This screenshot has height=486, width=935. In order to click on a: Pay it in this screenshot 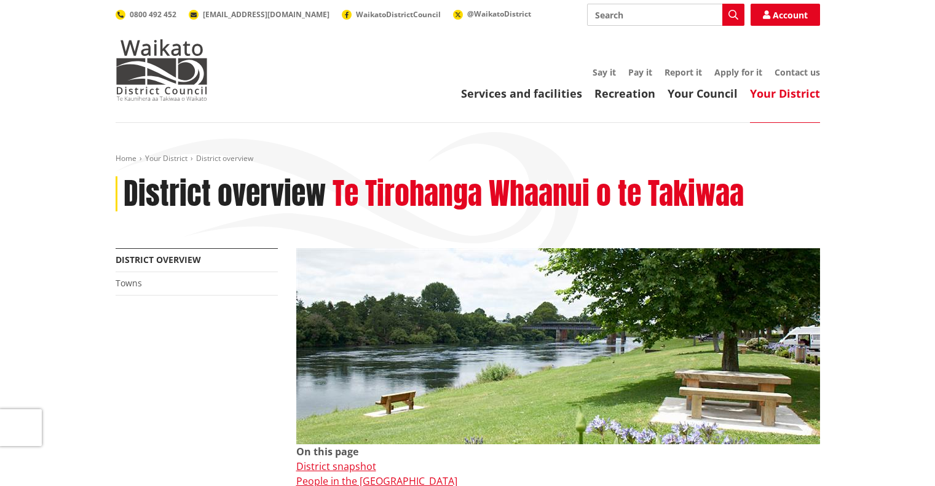, I will do `click(640, 72)`.